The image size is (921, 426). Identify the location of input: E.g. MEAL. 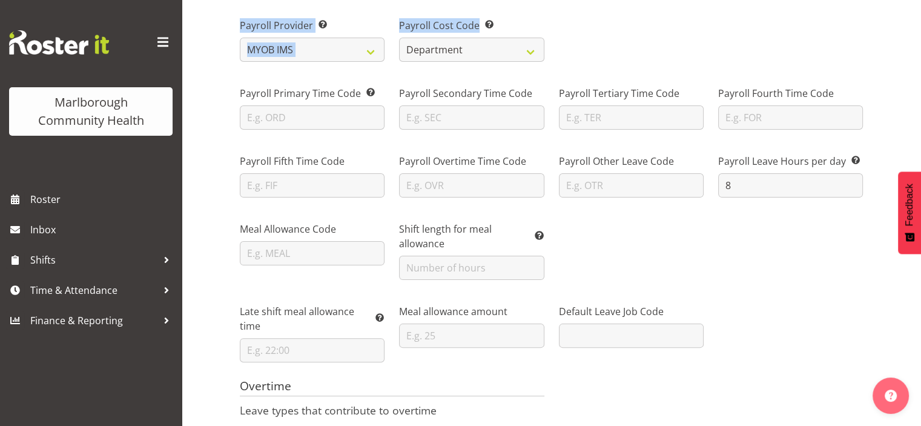
(312, 253).